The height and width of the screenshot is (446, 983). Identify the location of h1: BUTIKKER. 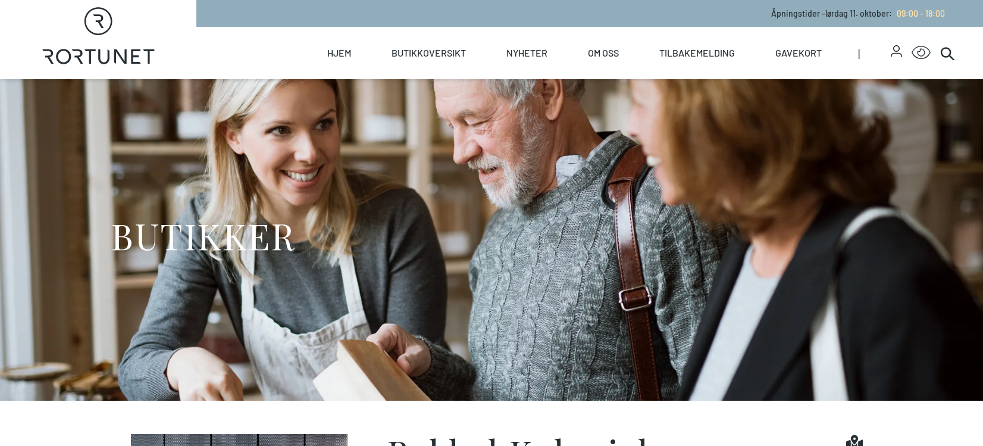
(202, 235).